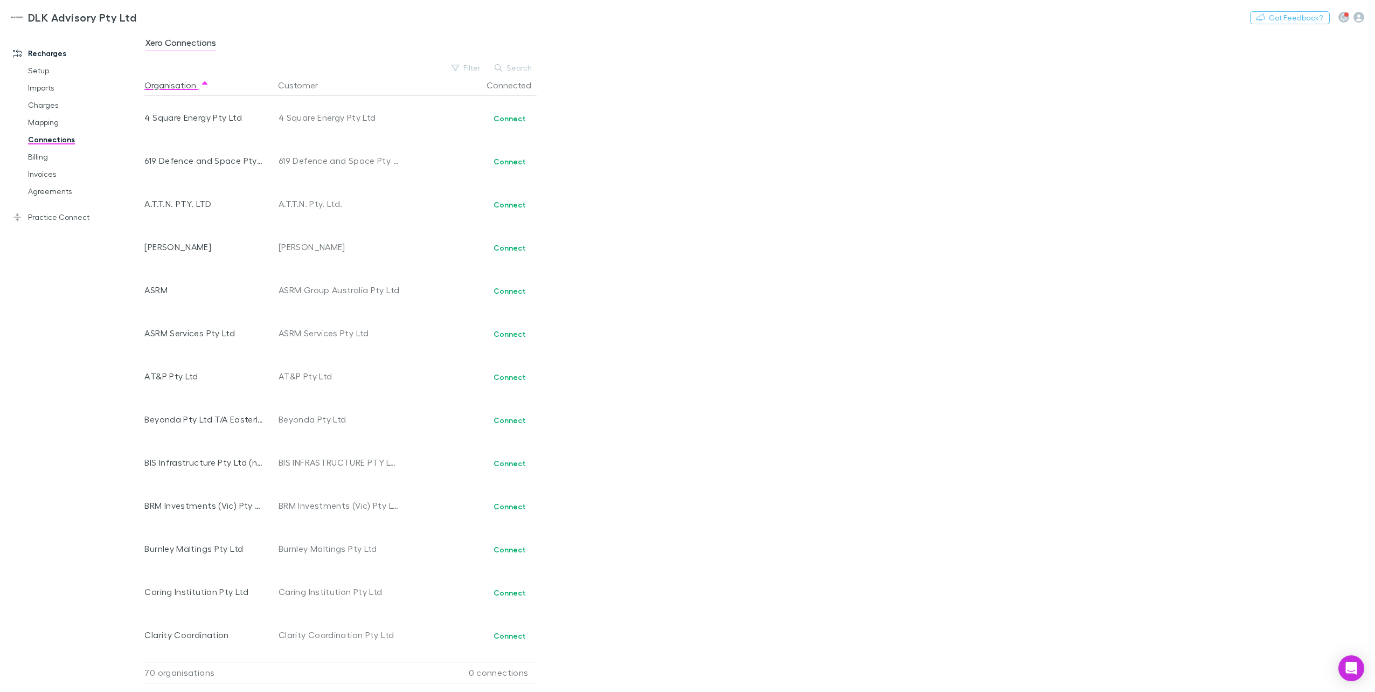 Image resolution: width=1375 pixels, height=692 pixels. I want to click on button: Customer, so click(304, 85).